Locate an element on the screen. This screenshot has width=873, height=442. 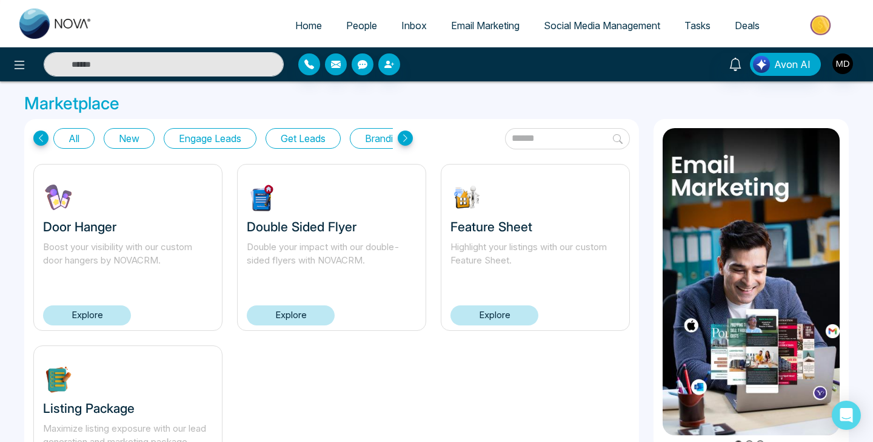
button: Branding is located at coordinates (385, 138).